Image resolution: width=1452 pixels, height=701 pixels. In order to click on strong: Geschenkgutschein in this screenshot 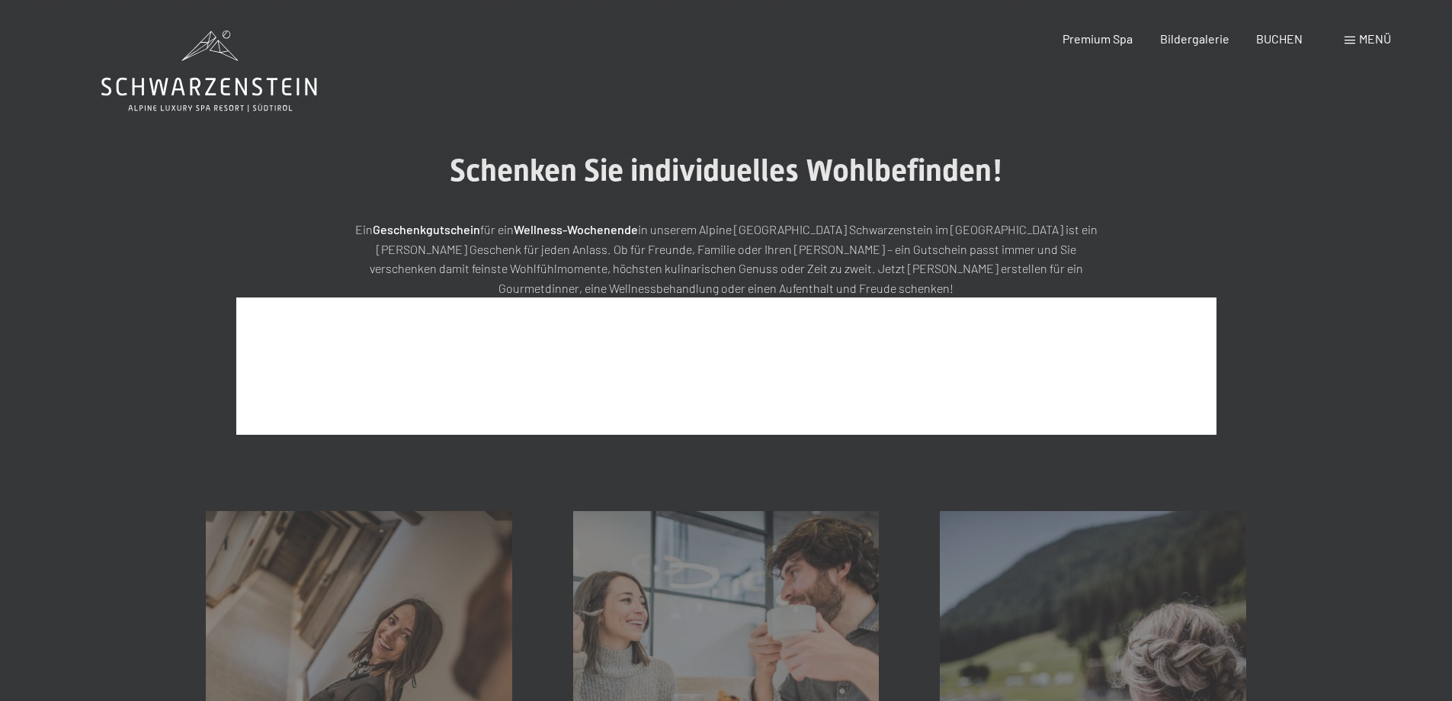, I will do `click(426, 229)`.